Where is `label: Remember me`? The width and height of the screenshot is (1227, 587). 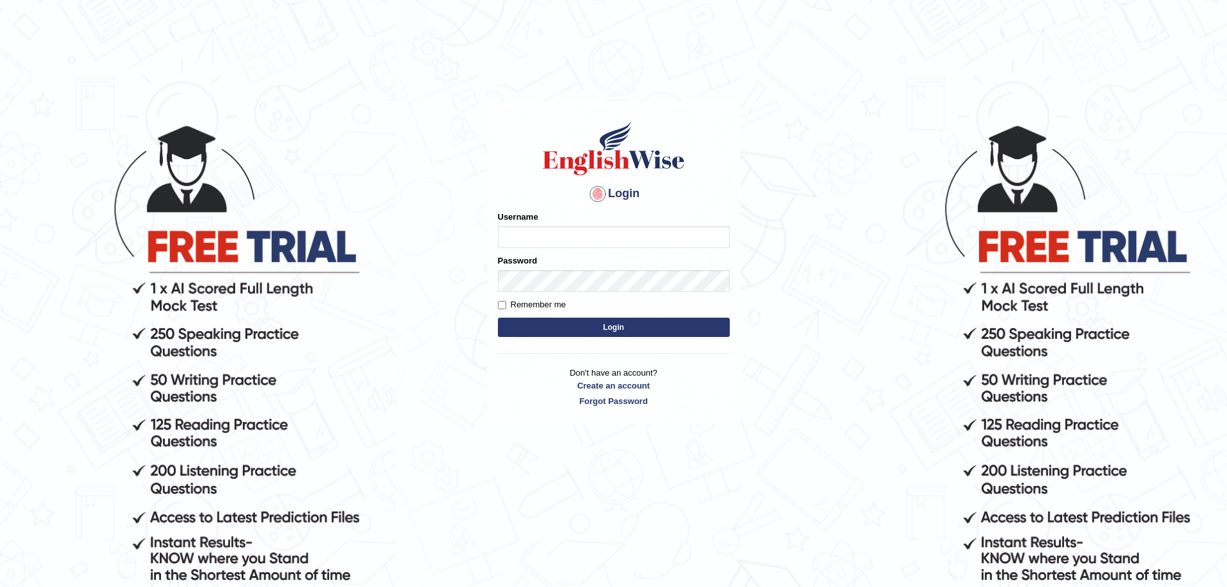
label: Remember me is located at coordinates (532, 305).